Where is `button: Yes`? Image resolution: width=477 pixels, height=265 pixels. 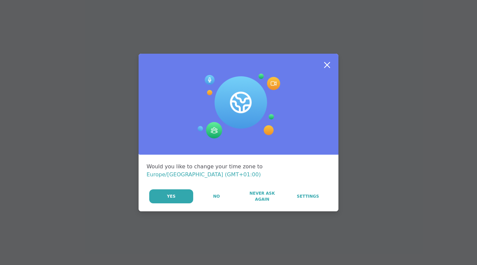
button: Yes is located at coordinates (171, 196).